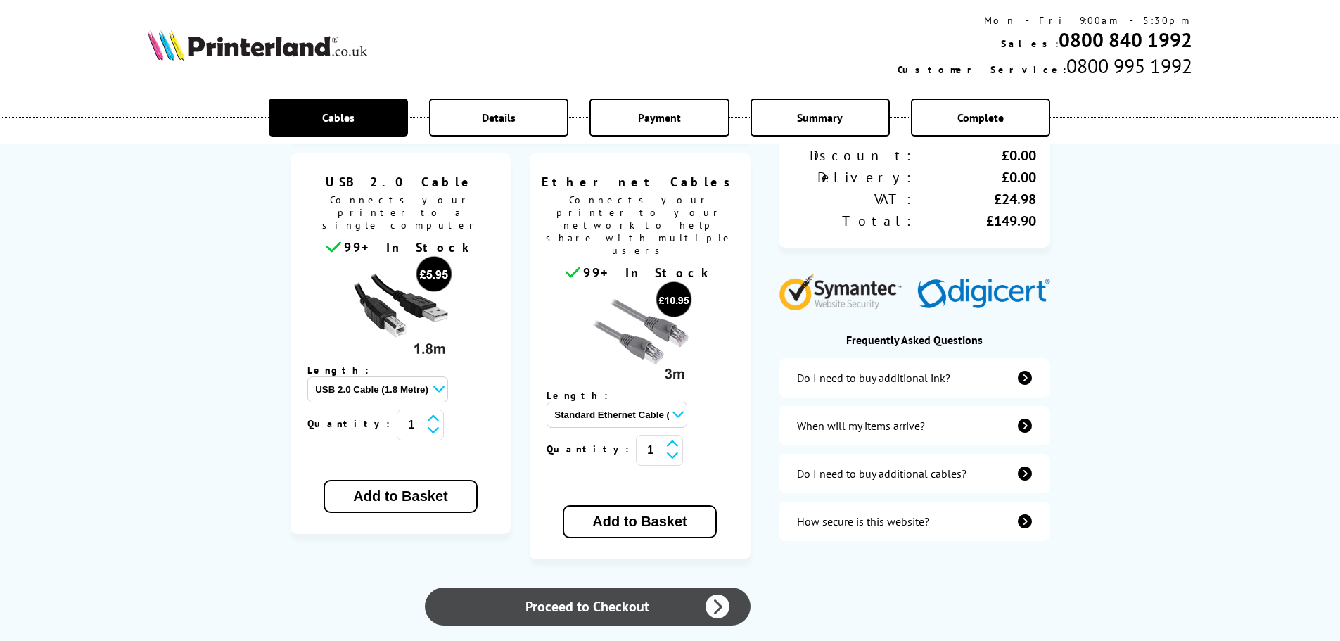 Image resolution: width=1340 pixels, height=641 pixels. Describe the element at coordinates (914, 340) in the screenshot. I see `div: Frequently Asked Questions` at that location.